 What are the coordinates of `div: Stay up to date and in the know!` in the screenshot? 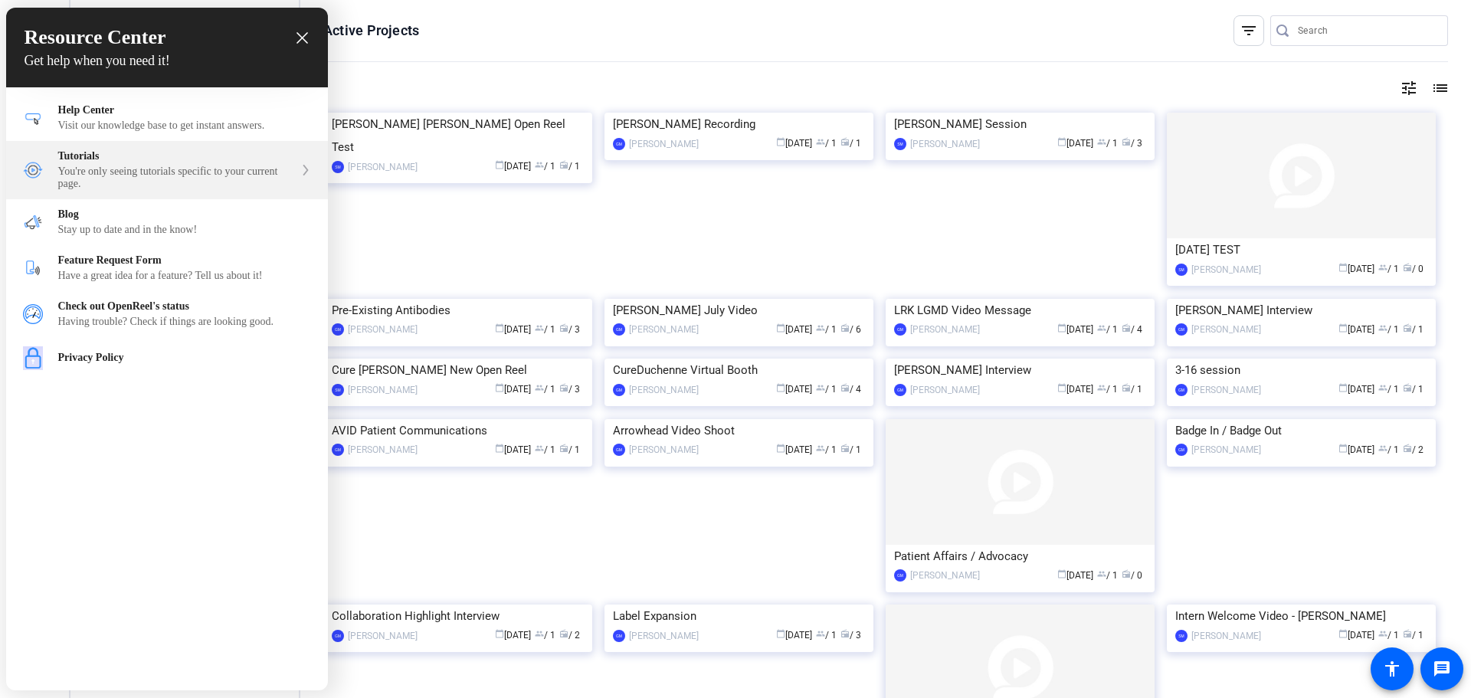 It's located at (185, 230).